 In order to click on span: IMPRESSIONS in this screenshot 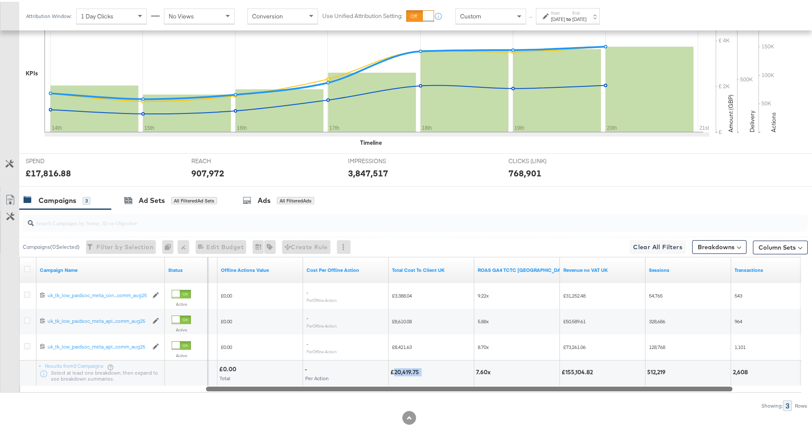, I will do `click(380, 159)`.